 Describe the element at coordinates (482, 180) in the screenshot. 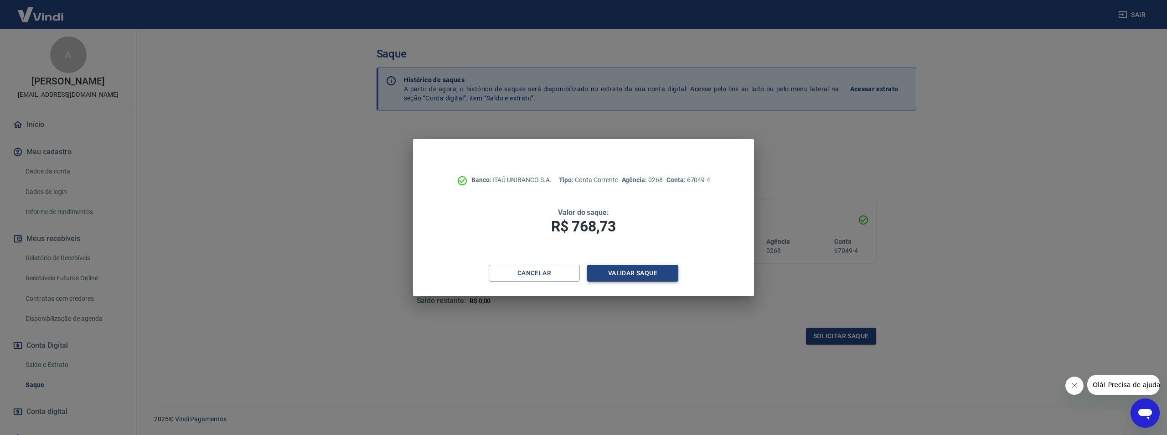

I see `span: Banco:` at that location.